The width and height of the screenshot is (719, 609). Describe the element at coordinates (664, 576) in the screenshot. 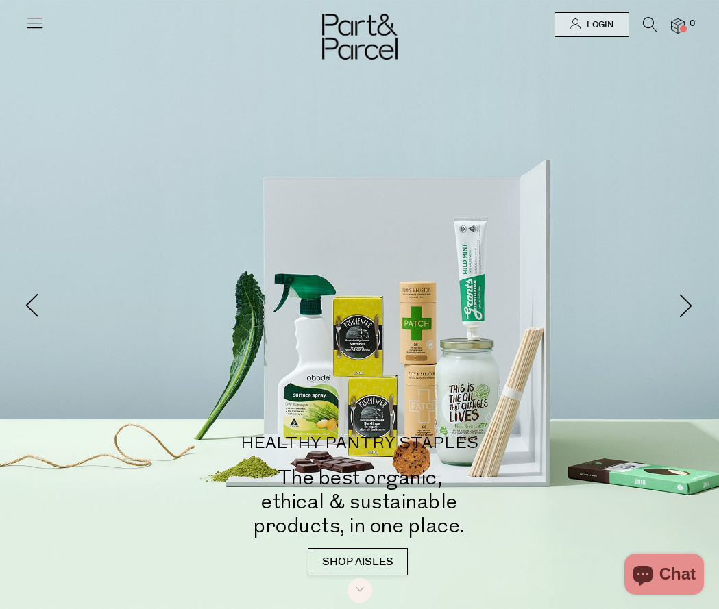

I see `inbox-online-store-chat: Shopify online store chat` at that location.